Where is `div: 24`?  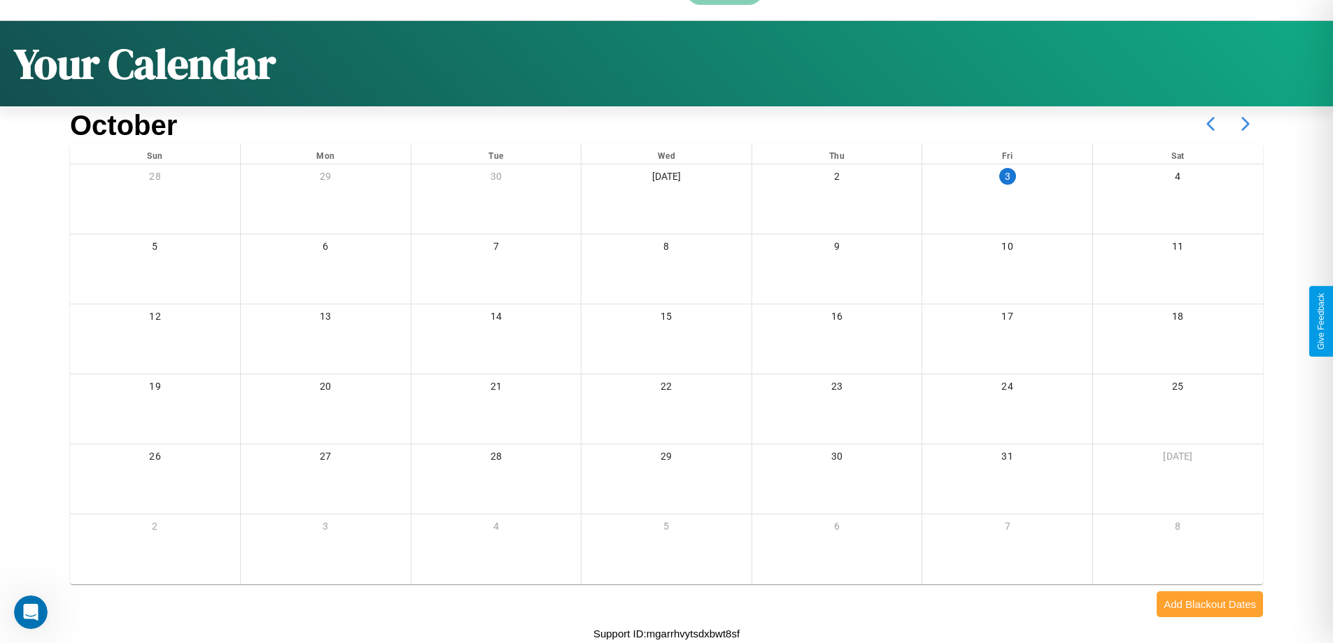
div: 24 is located at coordinates (1007, 388).